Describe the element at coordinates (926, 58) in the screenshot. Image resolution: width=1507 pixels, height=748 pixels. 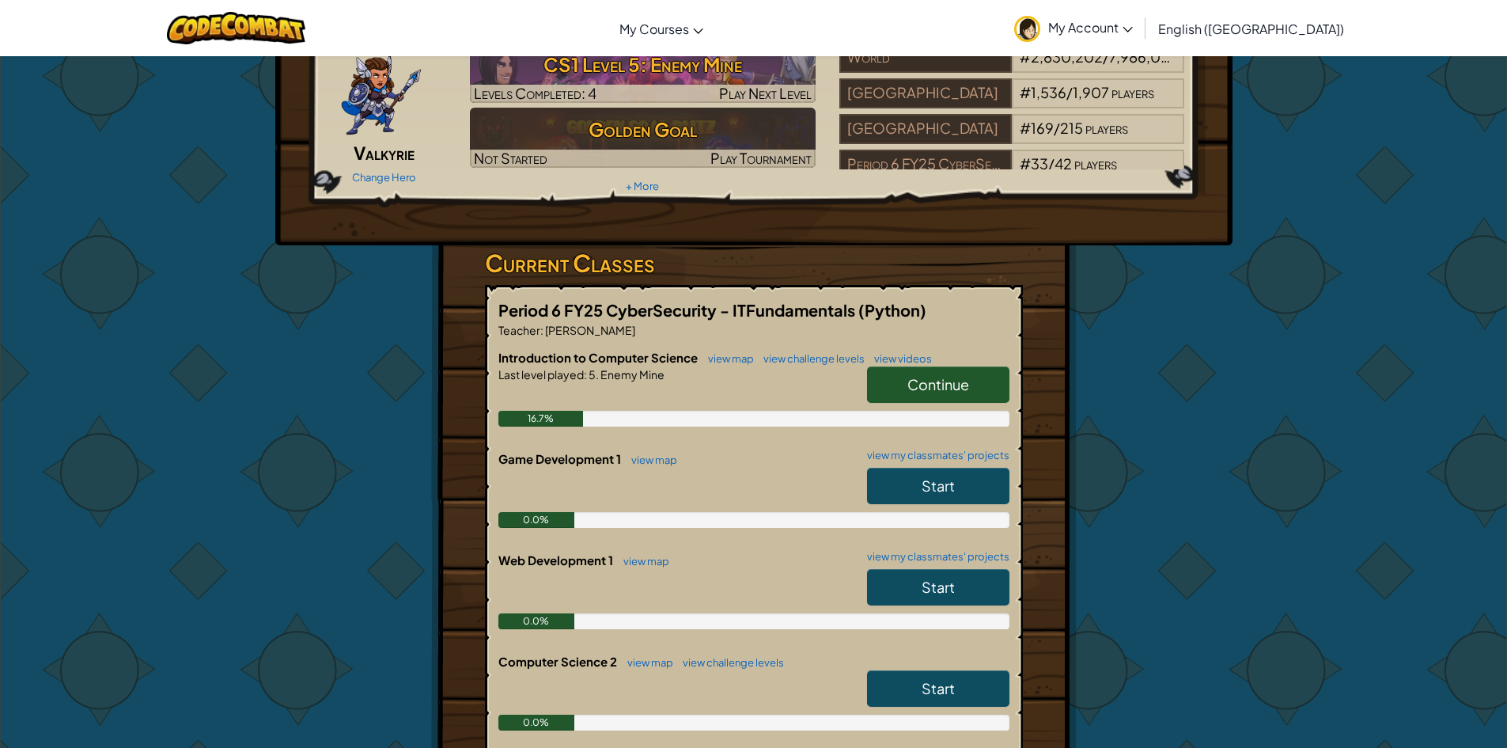
I see `div: World` at that location.